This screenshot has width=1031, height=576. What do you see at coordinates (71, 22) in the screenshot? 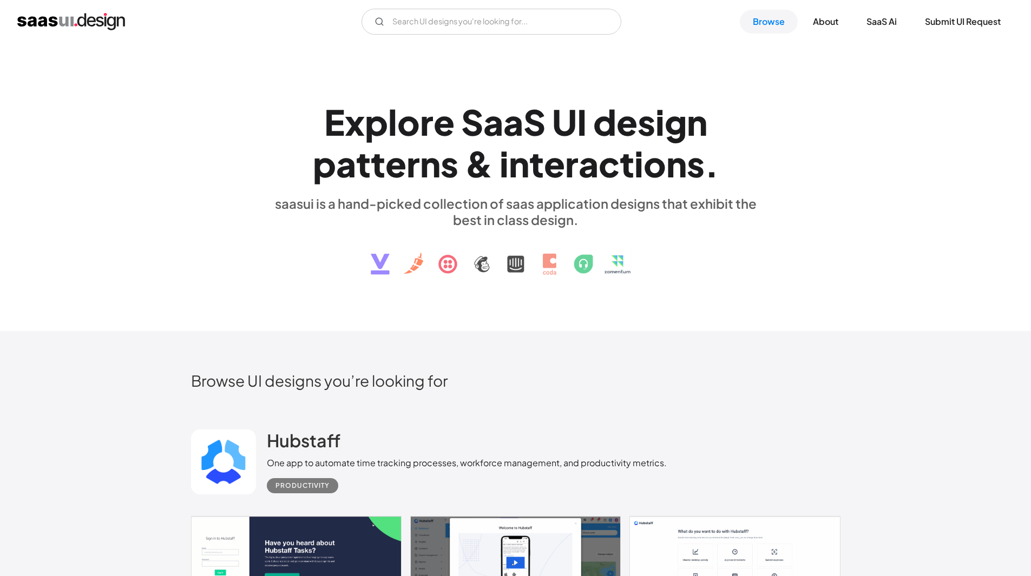
I see `a: home` at bounding box center [71, 22].